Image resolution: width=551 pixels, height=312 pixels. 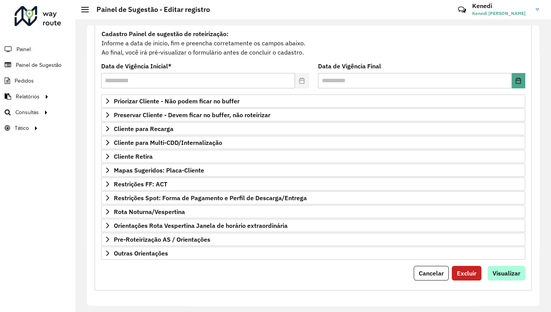 What do you see at coordinates (313, 184) in the screenshot?
I see `a: Restrições FF: ACT` at bounding box center [313, 184].